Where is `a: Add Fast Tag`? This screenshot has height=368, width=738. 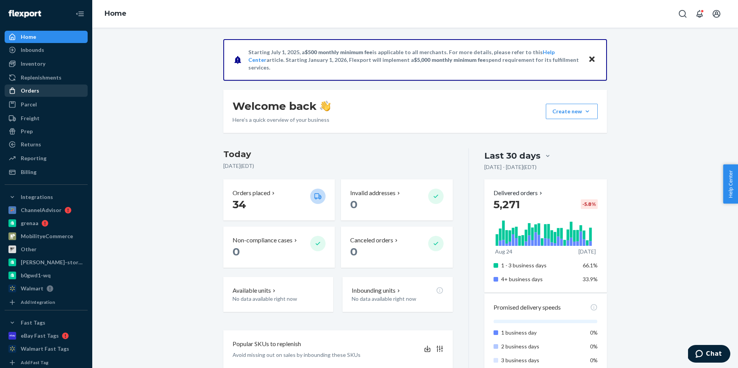 a: Add Fast Tag is located at coordinates (46, 363).